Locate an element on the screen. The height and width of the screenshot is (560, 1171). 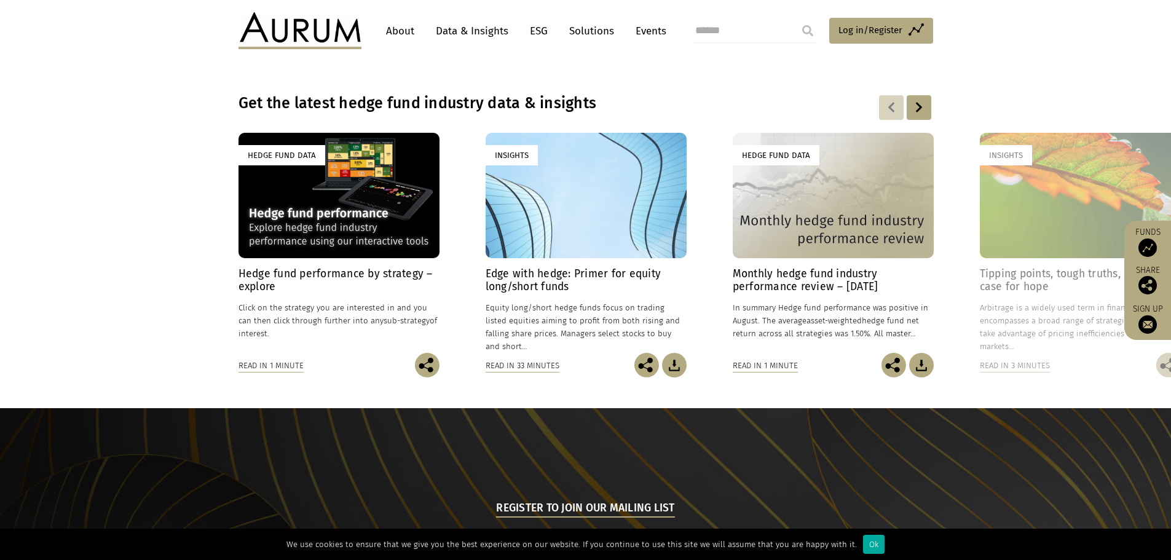
span: sub-strategy is located at coordinates (406, 320).